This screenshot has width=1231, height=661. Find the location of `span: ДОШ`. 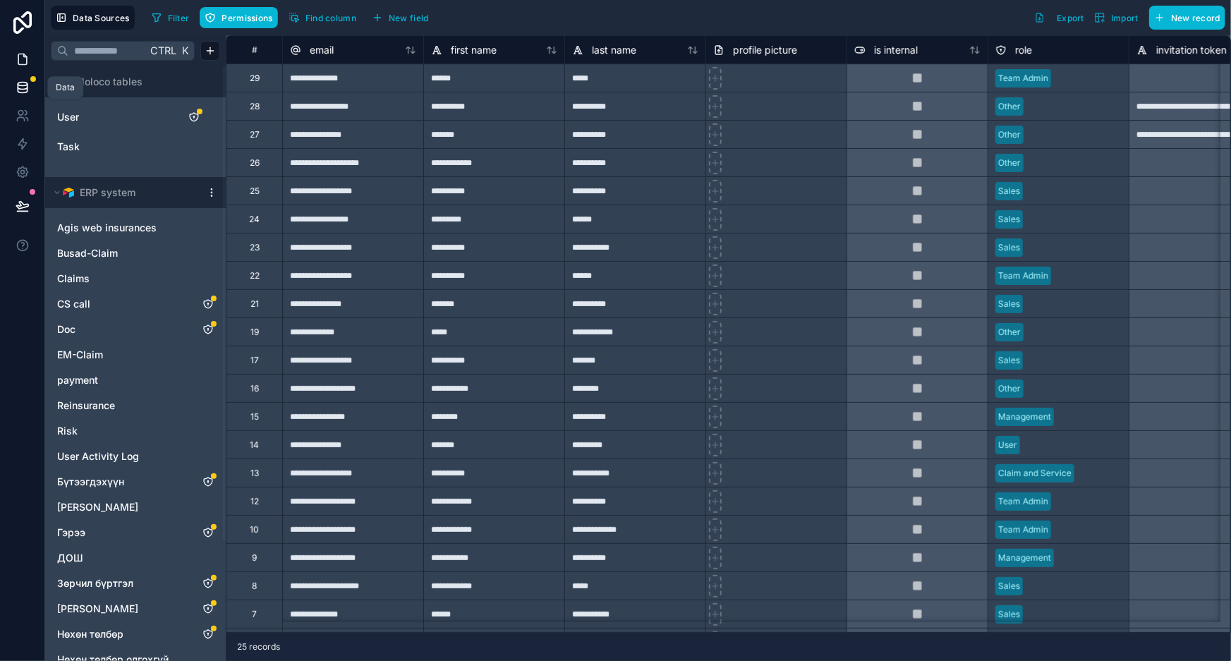

span: ДОШ is located at coordinates (70, 558).